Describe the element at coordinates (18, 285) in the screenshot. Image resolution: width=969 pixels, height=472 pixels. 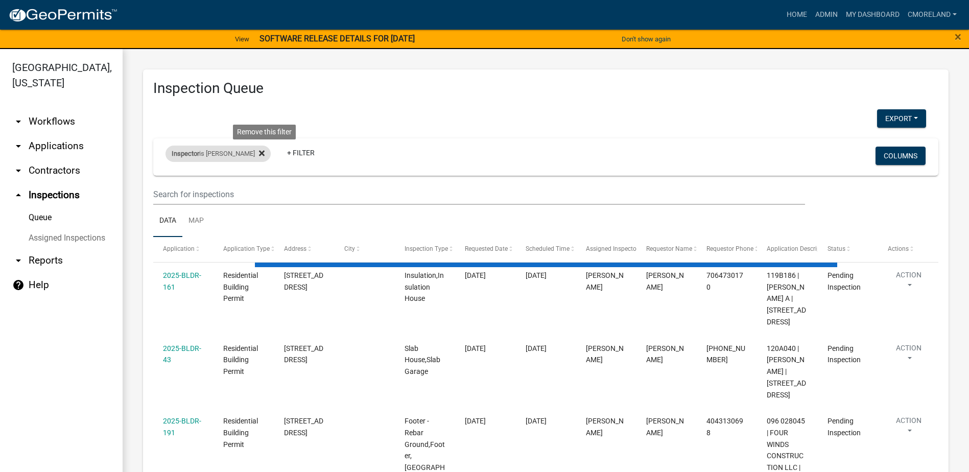
I see `i: help` at that location.